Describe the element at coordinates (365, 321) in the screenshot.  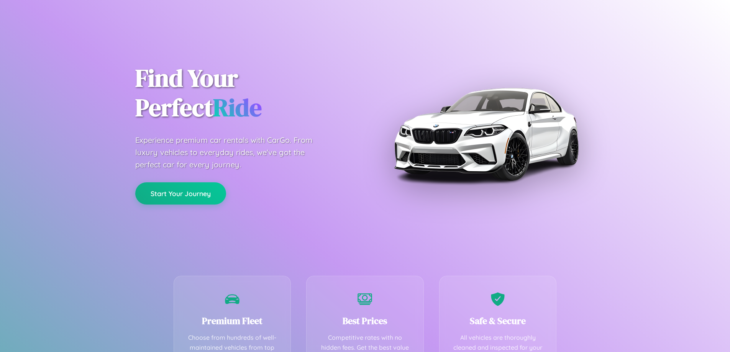
I see `h3: Best Prices` at that location.